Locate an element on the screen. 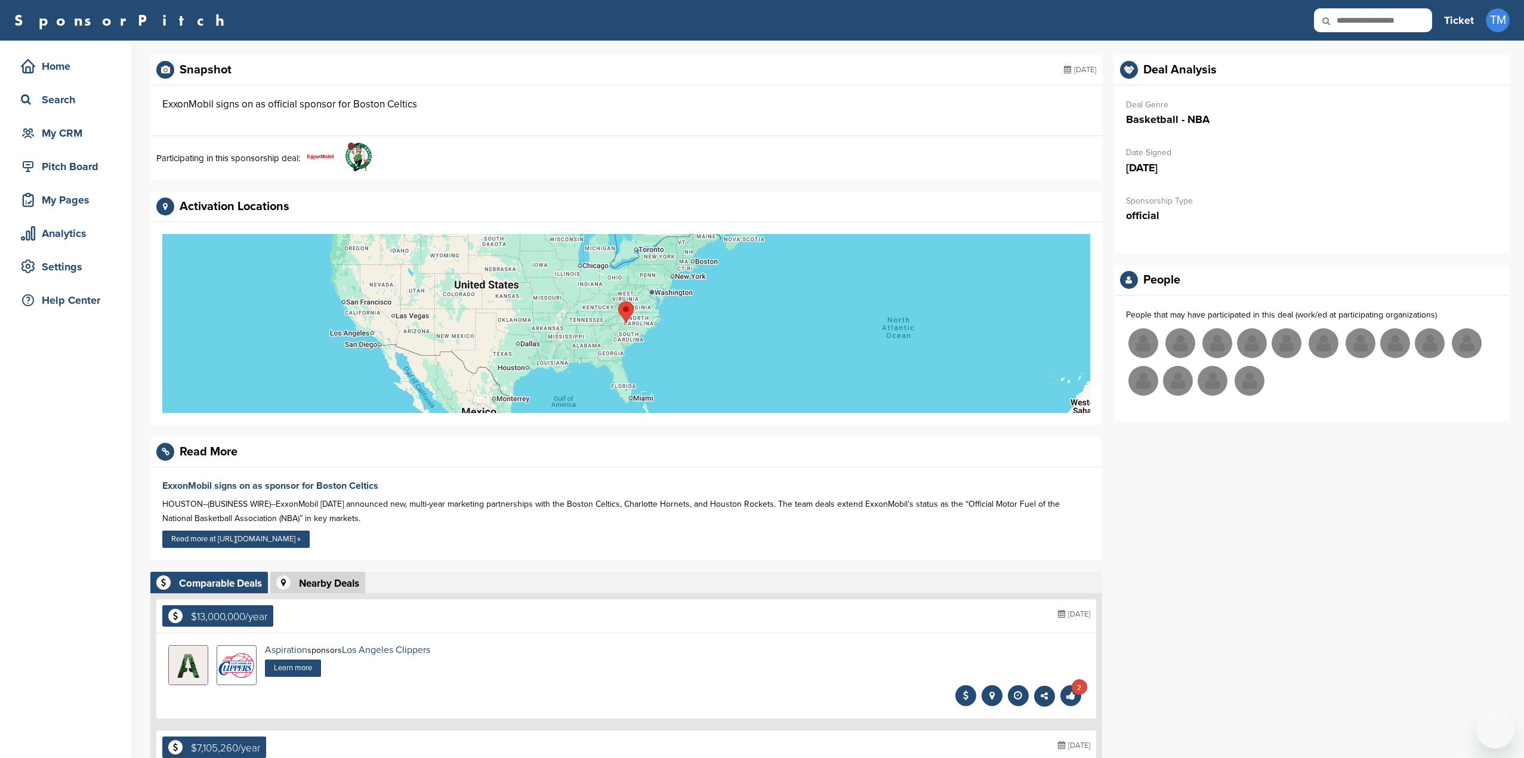 The width and height of the screenshot is (1524, 758). a: Search is located at coordinates (66, 100).